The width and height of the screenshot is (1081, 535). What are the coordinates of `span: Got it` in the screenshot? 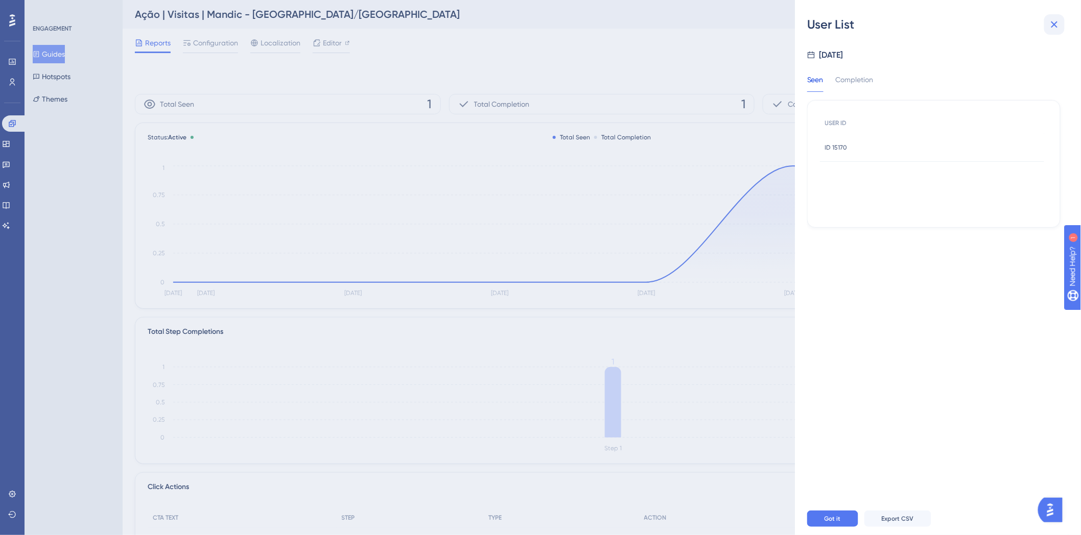 It's located at (833, 519).